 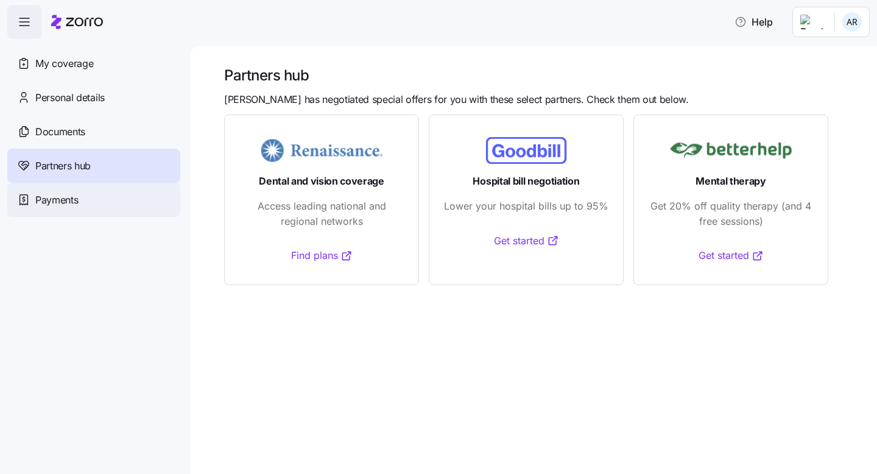 I want to click on span: Hospital bill negotiation, so click(x=526, y=181).